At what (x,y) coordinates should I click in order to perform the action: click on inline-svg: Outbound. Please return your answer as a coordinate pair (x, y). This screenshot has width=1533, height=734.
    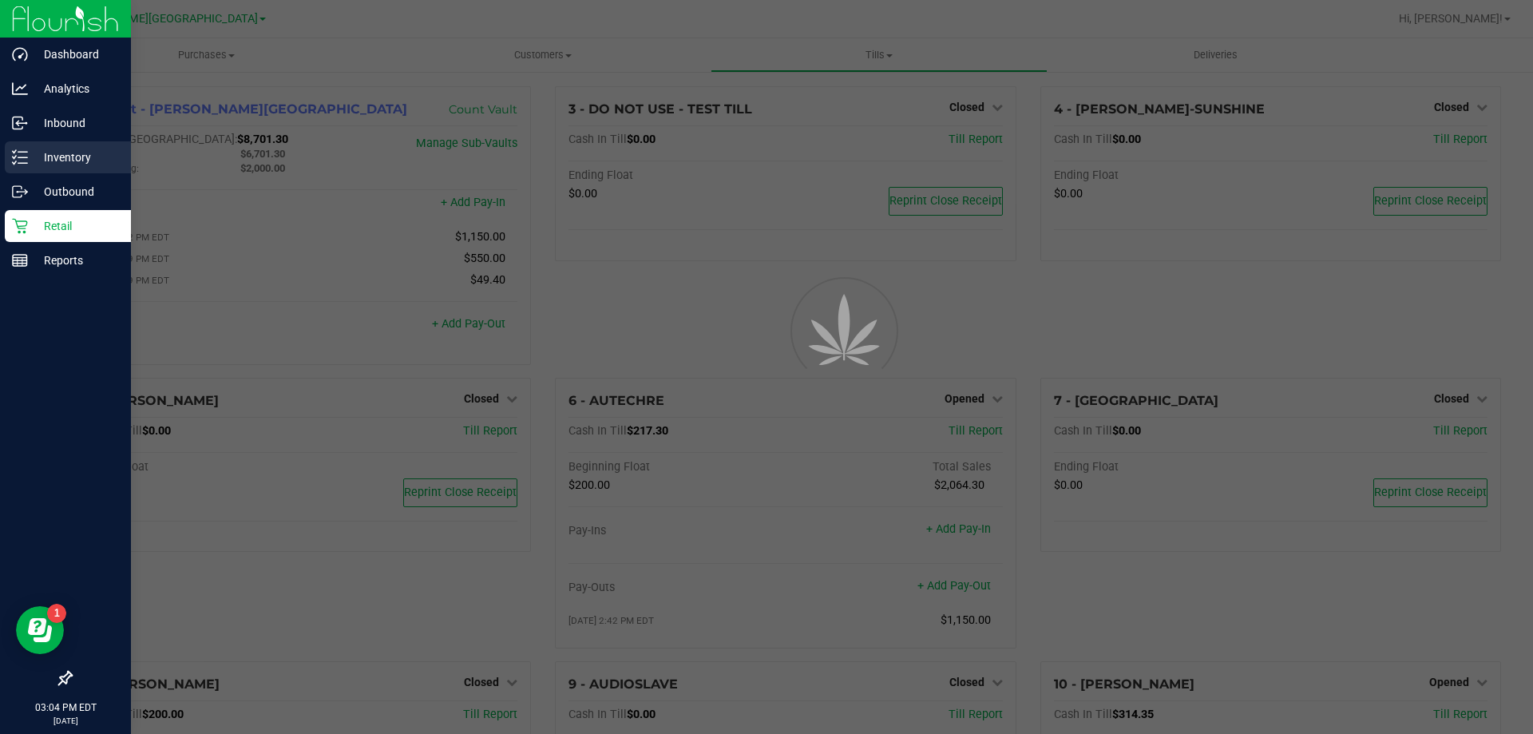
    Looking at the image, I should click on (20, 192).